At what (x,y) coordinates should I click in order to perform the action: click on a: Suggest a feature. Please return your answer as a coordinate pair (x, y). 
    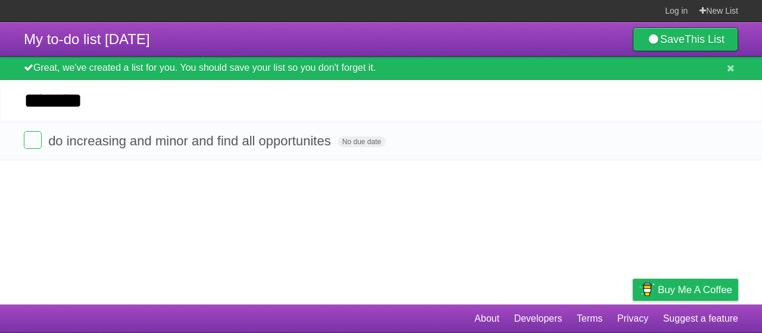
    Looking at the image, I should click on (700, 318).